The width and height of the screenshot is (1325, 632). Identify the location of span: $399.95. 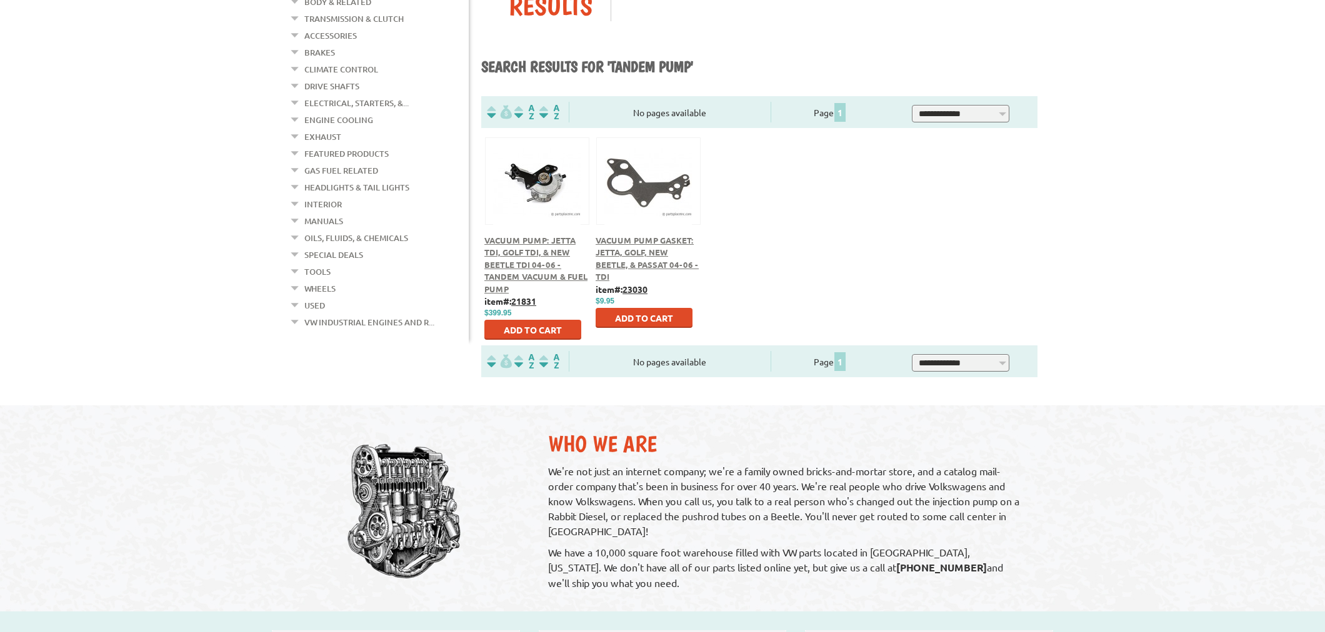
(497, 313).